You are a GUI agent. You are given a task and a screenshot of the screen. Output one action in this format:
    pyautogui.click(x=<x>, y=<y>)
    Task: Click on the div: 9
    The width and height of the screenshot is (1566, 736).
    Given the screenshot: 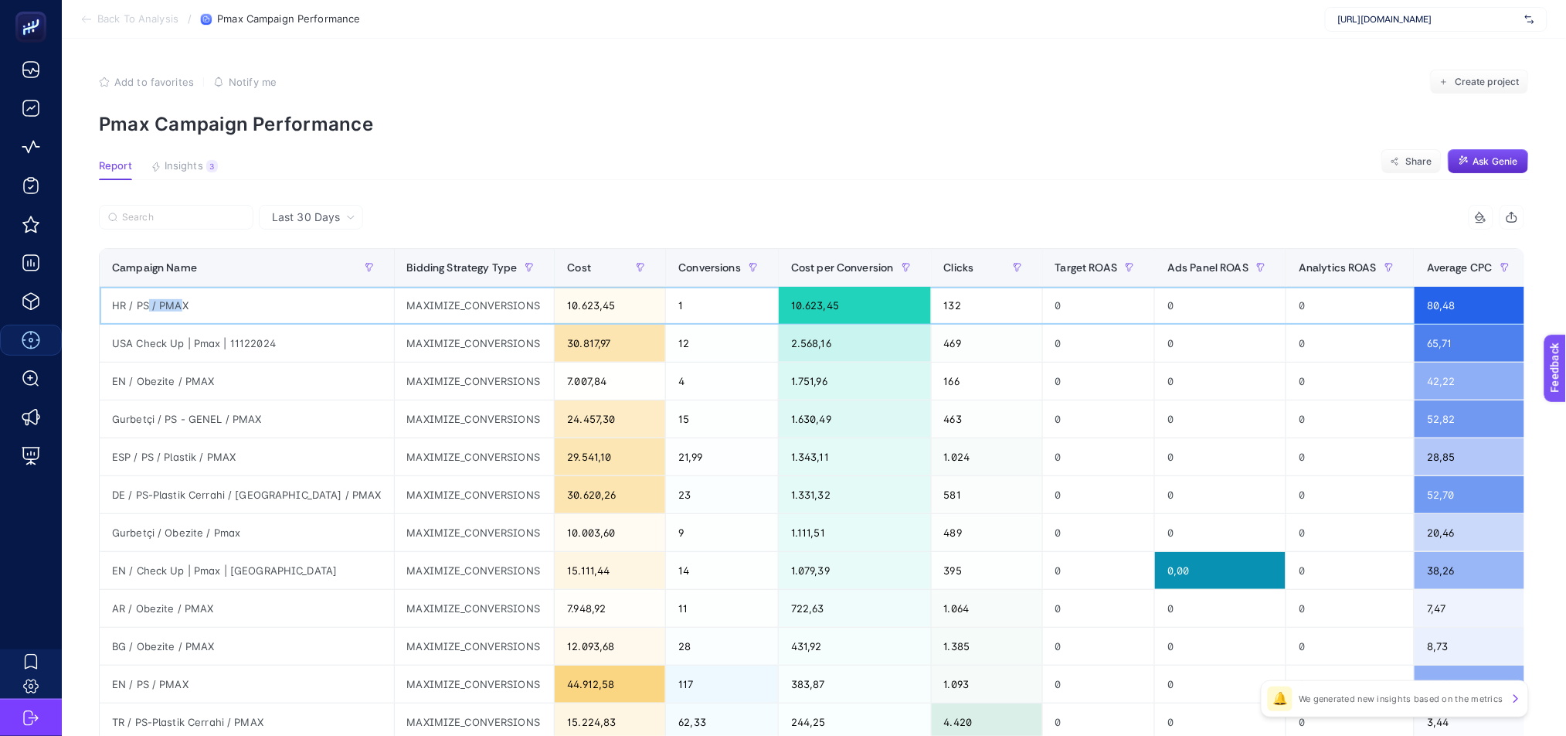 What is the action you would take?
    pyautogui.click(x=722, y=532)
    